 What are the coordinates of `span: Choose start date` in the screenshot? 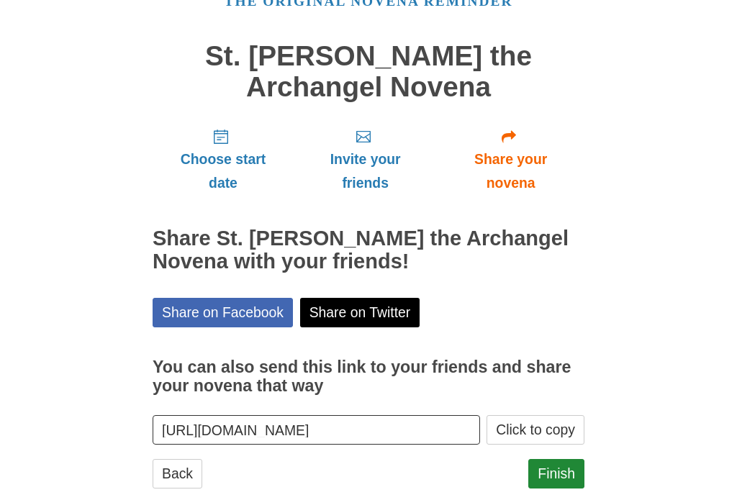 It's located at (223, 172).